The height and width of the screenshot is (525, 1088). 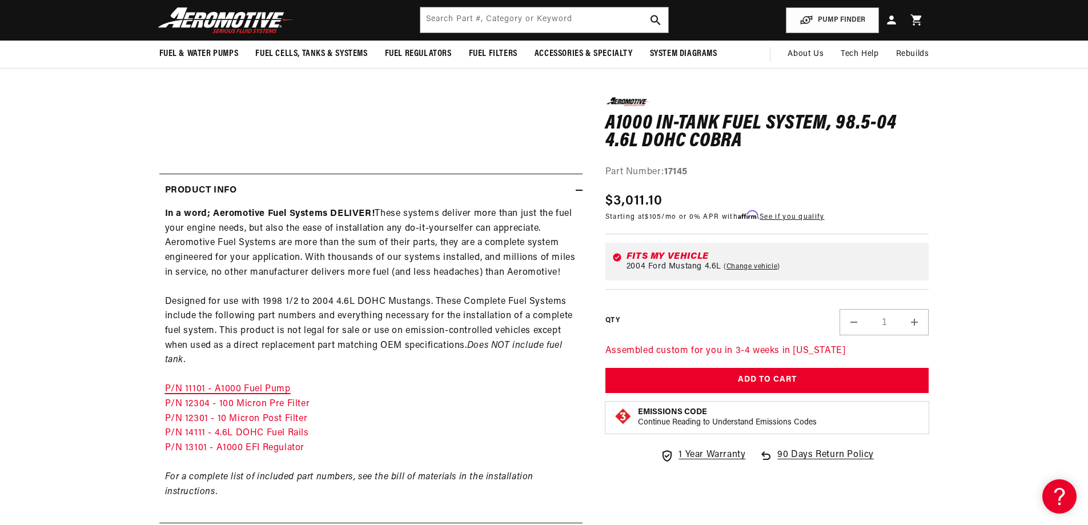 I want to click on span: 2004 Ford Mustang 4.6L, so click(x=674, y=267).